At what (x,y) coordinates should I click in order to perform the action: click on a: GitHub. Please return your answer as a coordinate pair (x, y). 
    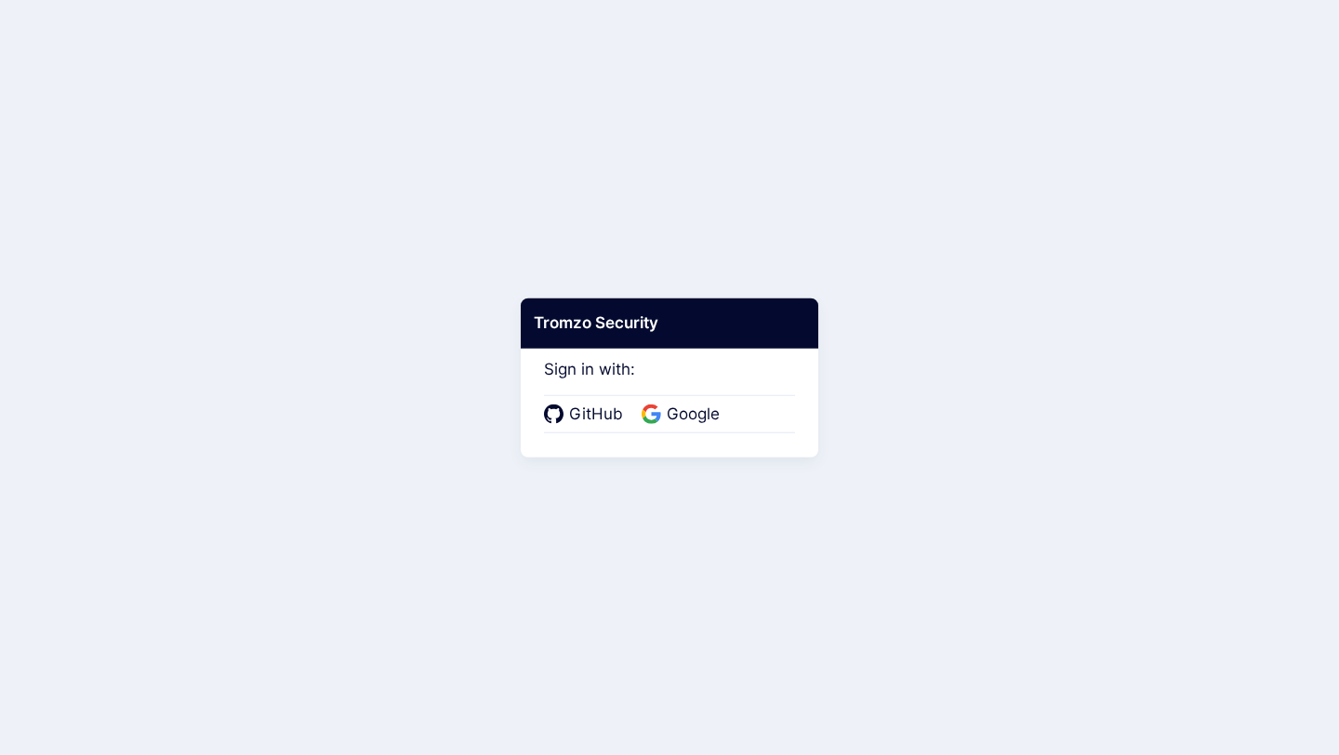
    Looking at the image, I should click on (586, 415).